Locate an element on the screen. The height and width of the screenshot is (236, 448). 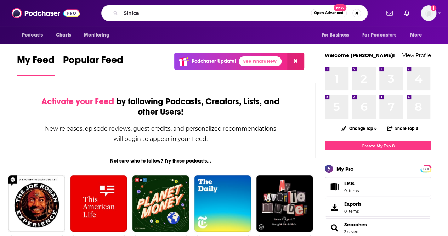
a: 3 saved is located at coordinates (351, 231).